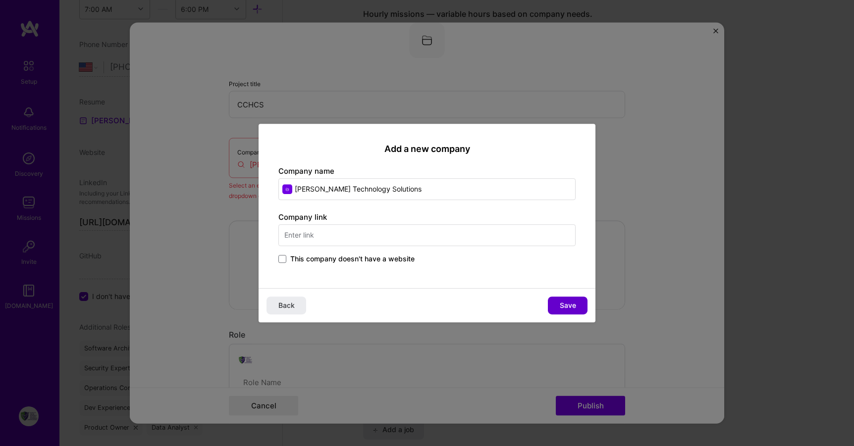 The height and width of the screenshot is (446, 854). Describe the element at coordinates (427, 235) in the screenshot. I see `input: Enter link` at that location.